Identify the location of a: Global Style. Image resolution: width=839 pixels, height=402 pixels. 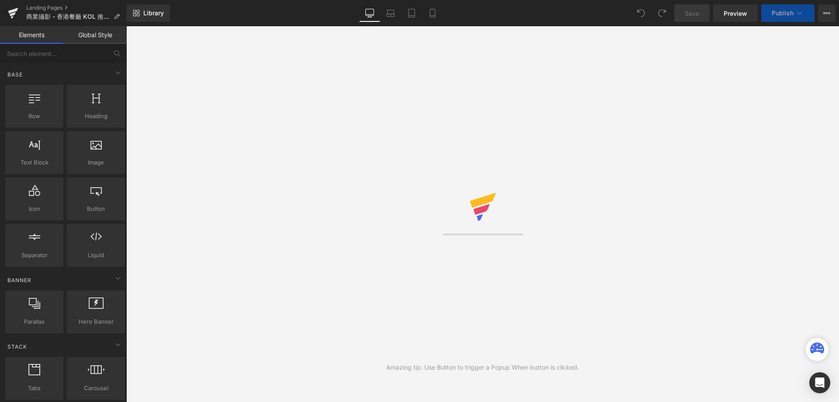
(95, 35).